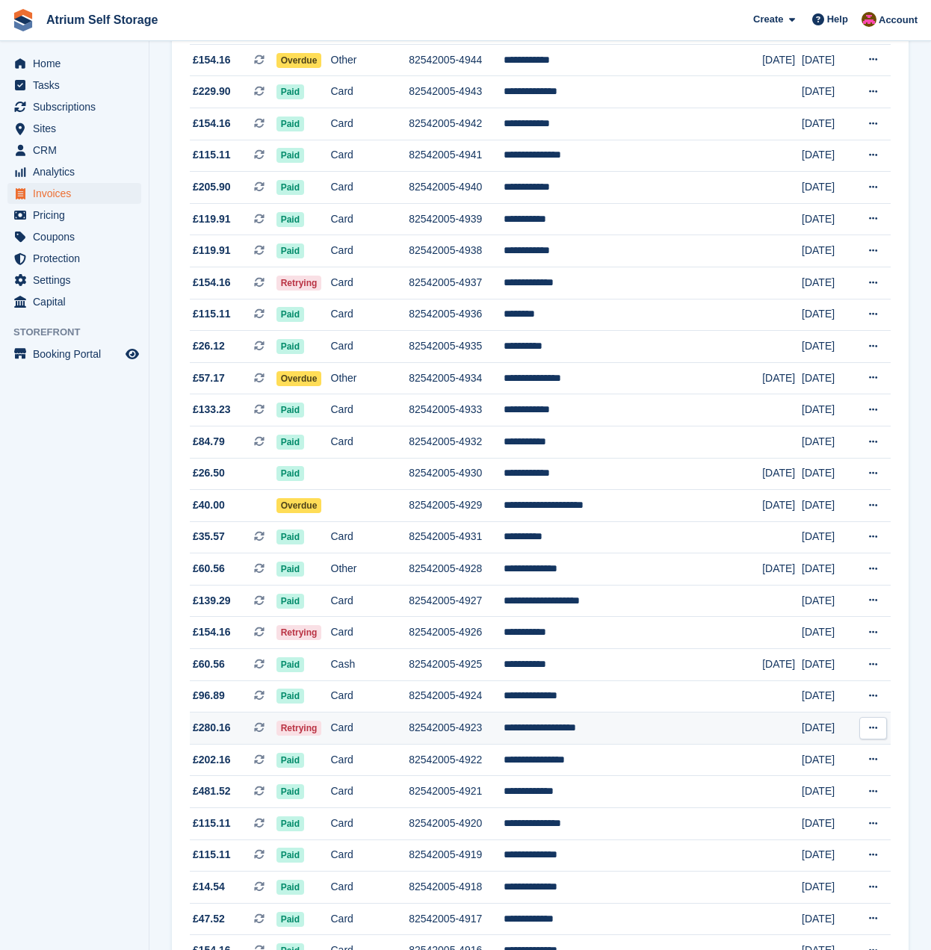  I want to click on span: Home, so click(78, 63).